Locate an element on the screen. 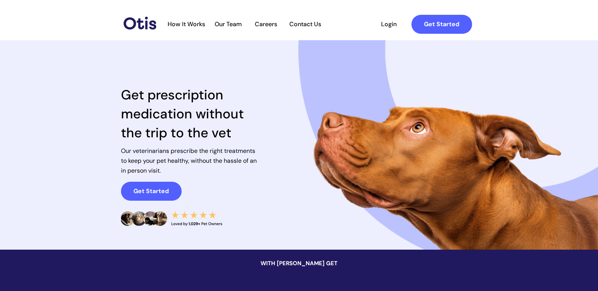  a: Contact Us is located at coordinates (305, 24).